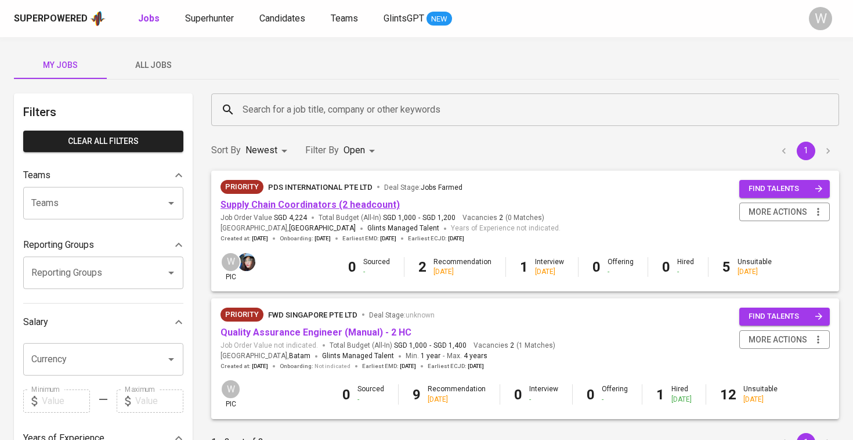  What do you see at coordinates (404, 18) in the screenshot?
I see `span: GlintsGPT` at bounding box center [404, 18].